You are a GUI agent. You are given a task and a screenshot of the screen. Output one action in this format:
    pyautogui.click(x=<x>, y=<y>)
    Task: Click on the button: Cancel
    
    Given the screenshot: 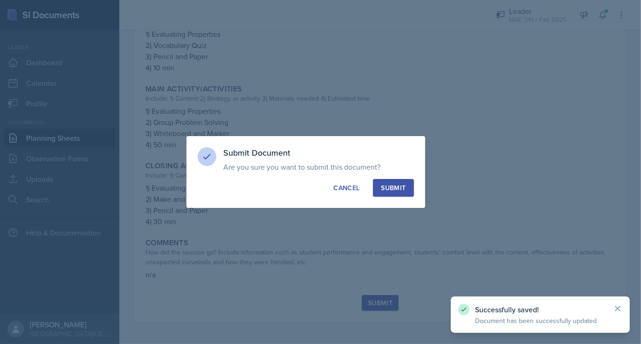 What is the action you would take?
    pyautogui.click(x=346, y=188)
    